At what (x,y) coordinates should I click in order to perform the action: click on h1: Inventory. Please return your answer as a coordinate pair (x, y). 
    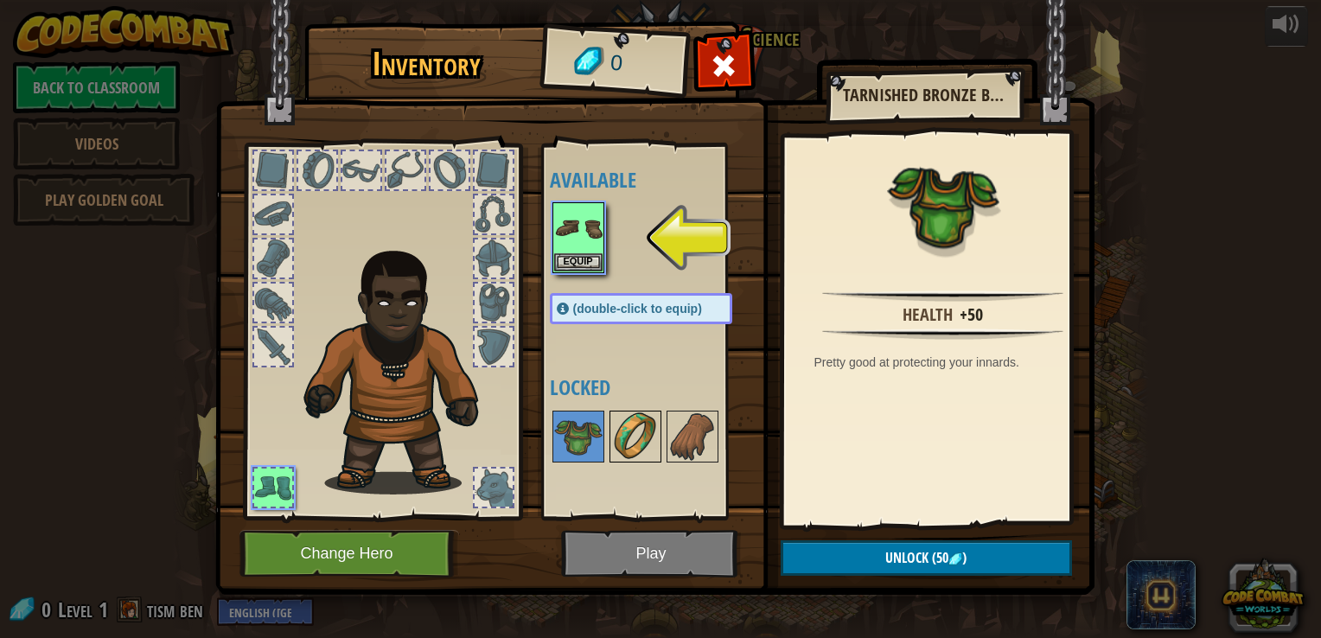
    Looking at the image, I should click on (426, 64).